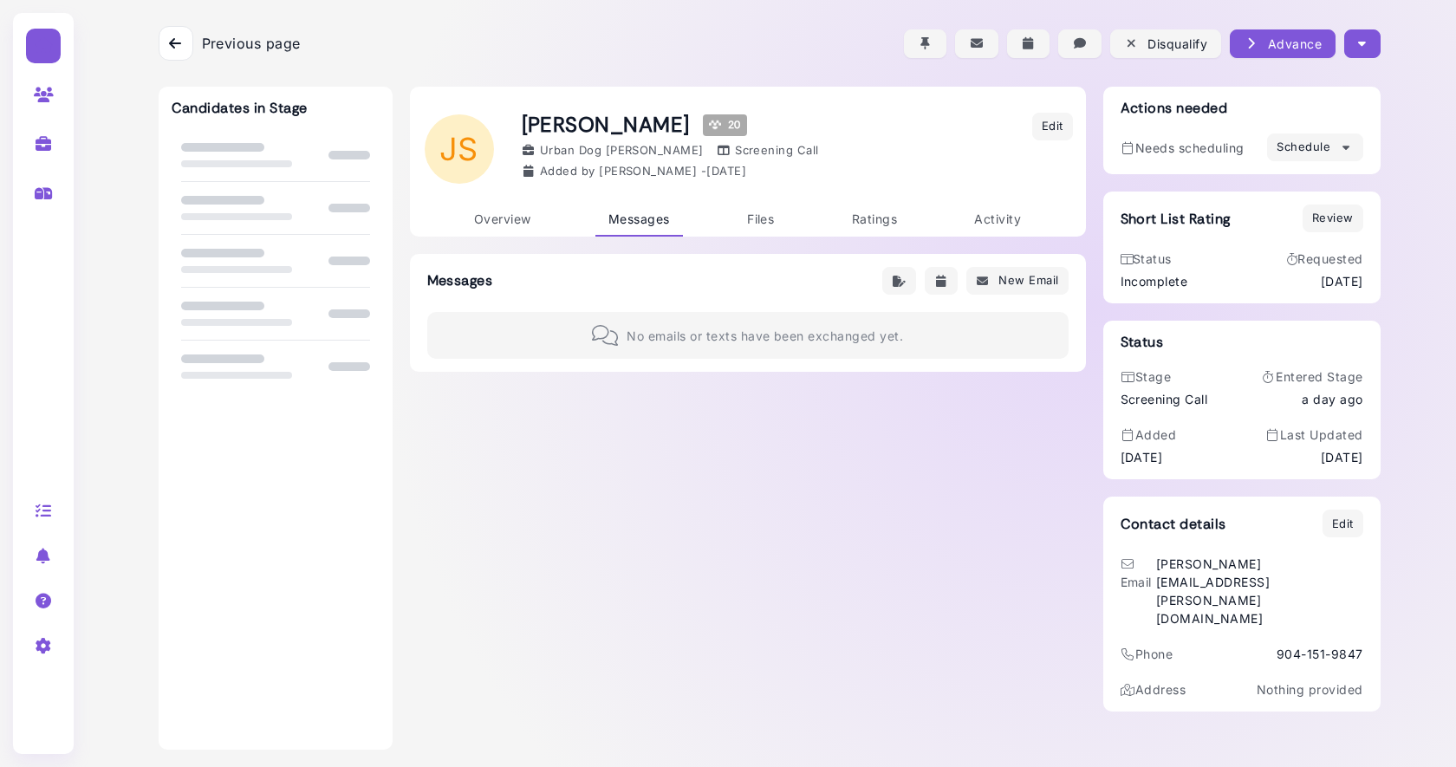 Image resolution: width=1456 pixels, height=767 pixels. I want to click on span: Previous page, so click(251, 43).